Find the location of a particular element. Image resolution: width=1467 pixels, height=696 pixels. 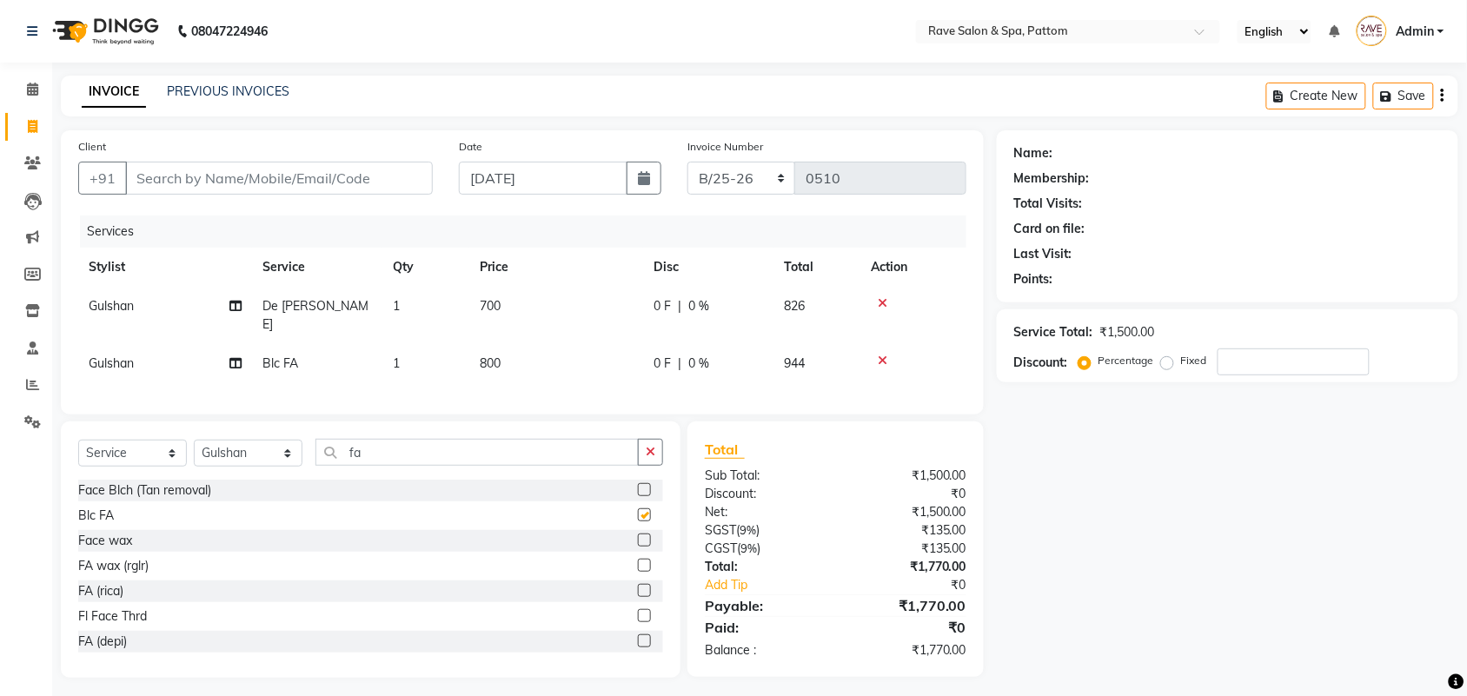

span: Blc FA is located at coordinates (280, 363).